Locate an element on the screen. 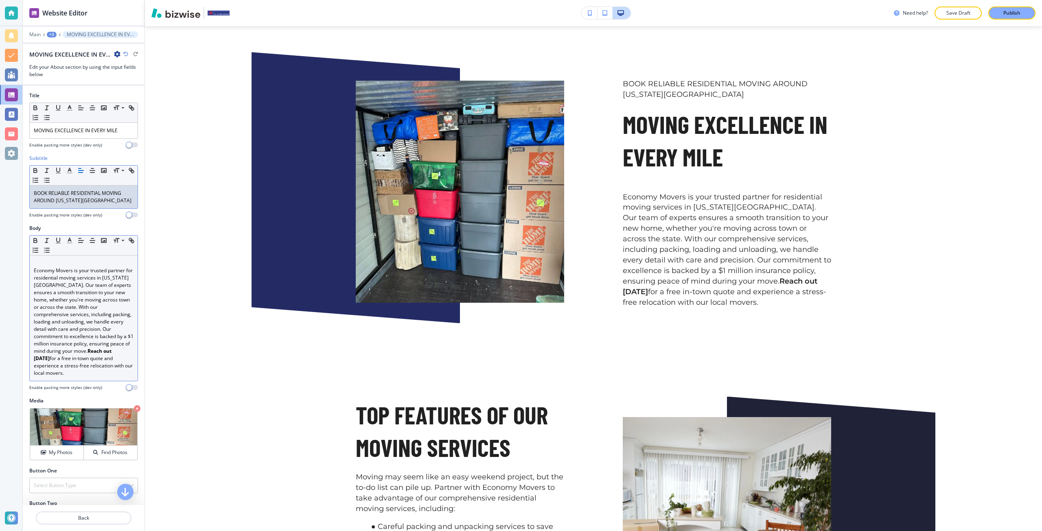 The height and width of the screenshot is (531, 1042). button: MOVING EXCELLENCE IN EVERY MILE is located at coordinates (100, 35).